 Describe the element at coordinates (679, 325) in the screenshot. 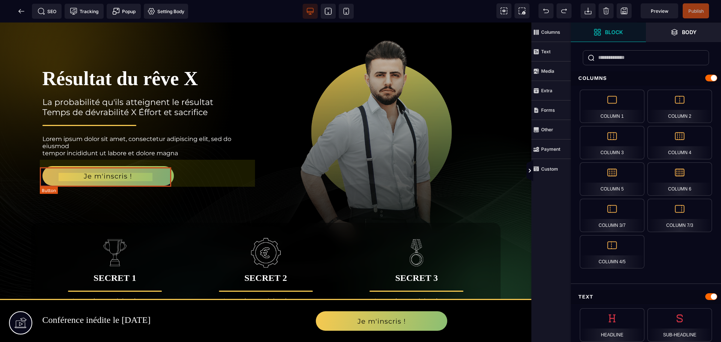

I see `div: Sub-headline` at that location.